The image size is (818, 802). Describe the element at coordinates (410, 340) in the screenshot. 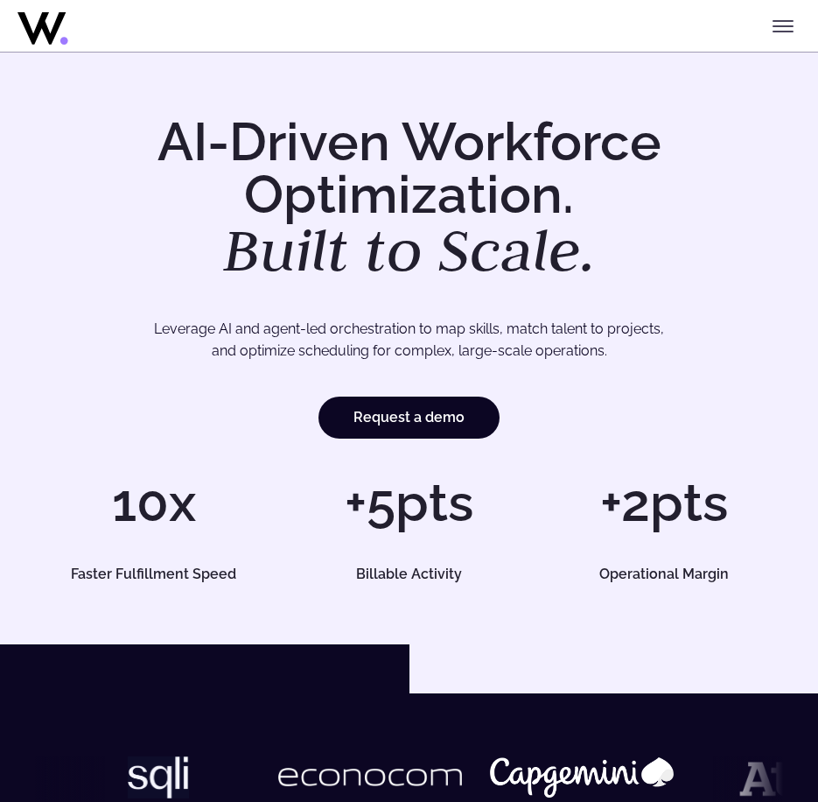

I see `p: Leverage AI and agent-led orchestration to map skills, match talent to projects, and optimize sch...` at that location.